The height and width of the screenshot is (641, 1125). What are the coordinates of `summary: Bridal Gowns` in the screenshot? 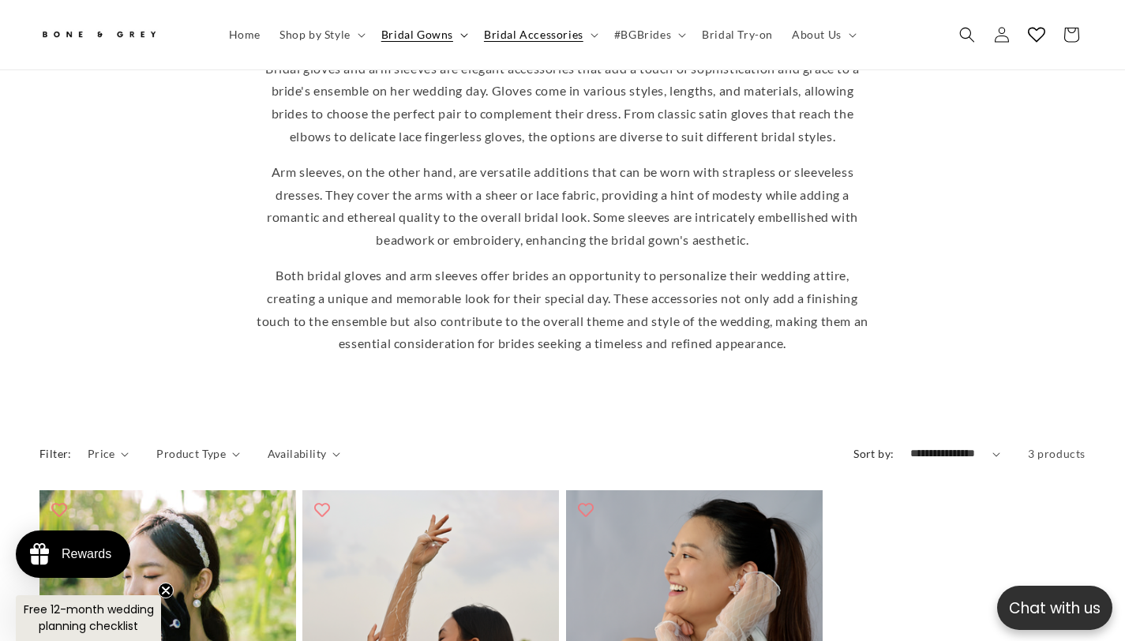 It's located at (423, 35).